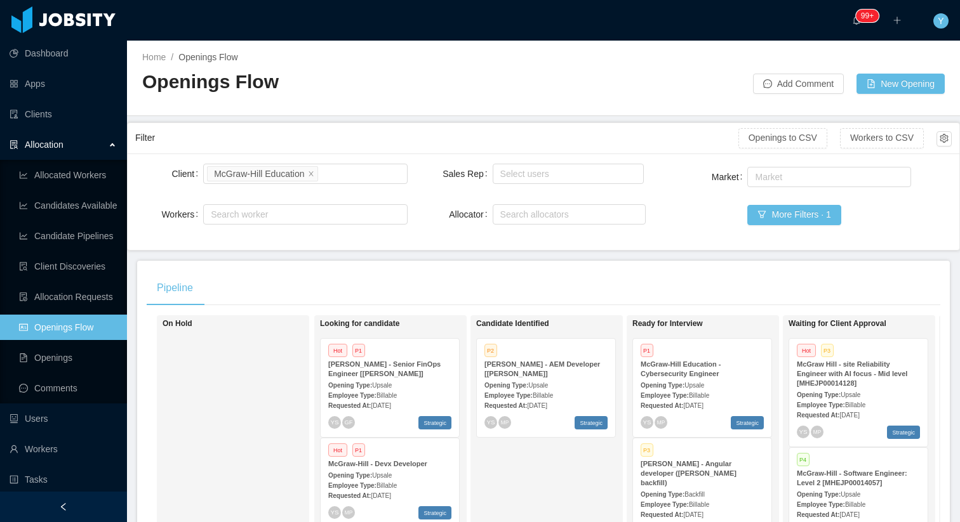 The width and height of the screenshot is (960, 522). Describe the element at coordinates (324, 174) in the screenshot. I see `input: Client` at that location.